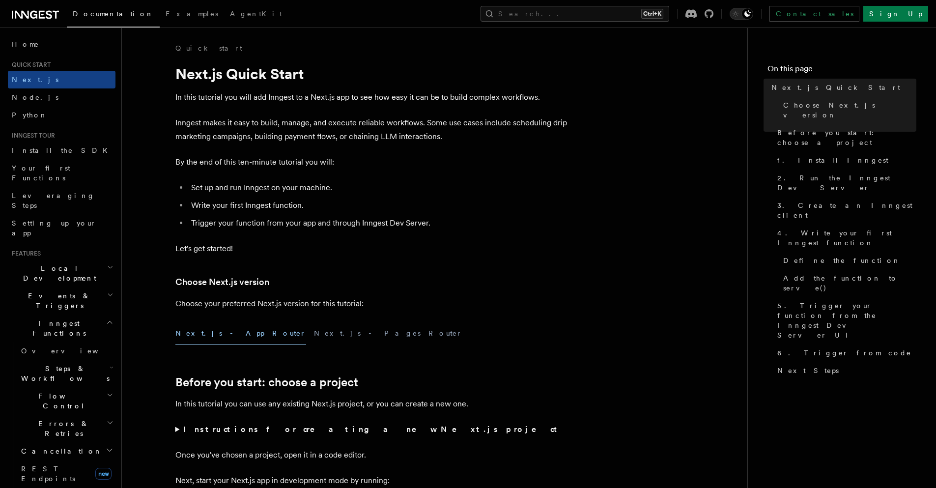  What do you see at coordinates (66, 373) in the screenshot?
I see `button: Steps & Workflows` at bounding box center [66, 373].